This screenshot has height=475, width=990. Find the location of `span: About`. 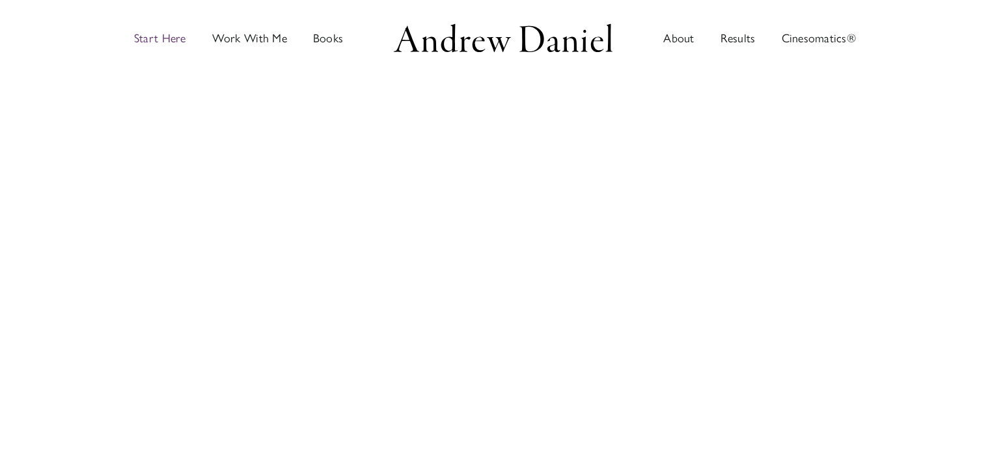

span: About is located at coordinates (678, 38).